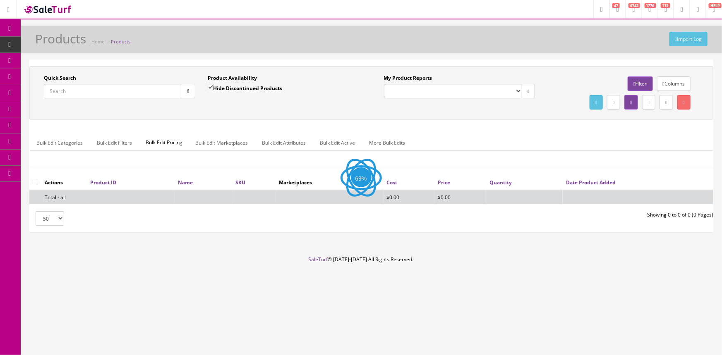 The width and height of the screenshot is (722, 355). Describe the element at coordinates (48, 9) in the screenshot. I see `img: SaleTurf` at that location.